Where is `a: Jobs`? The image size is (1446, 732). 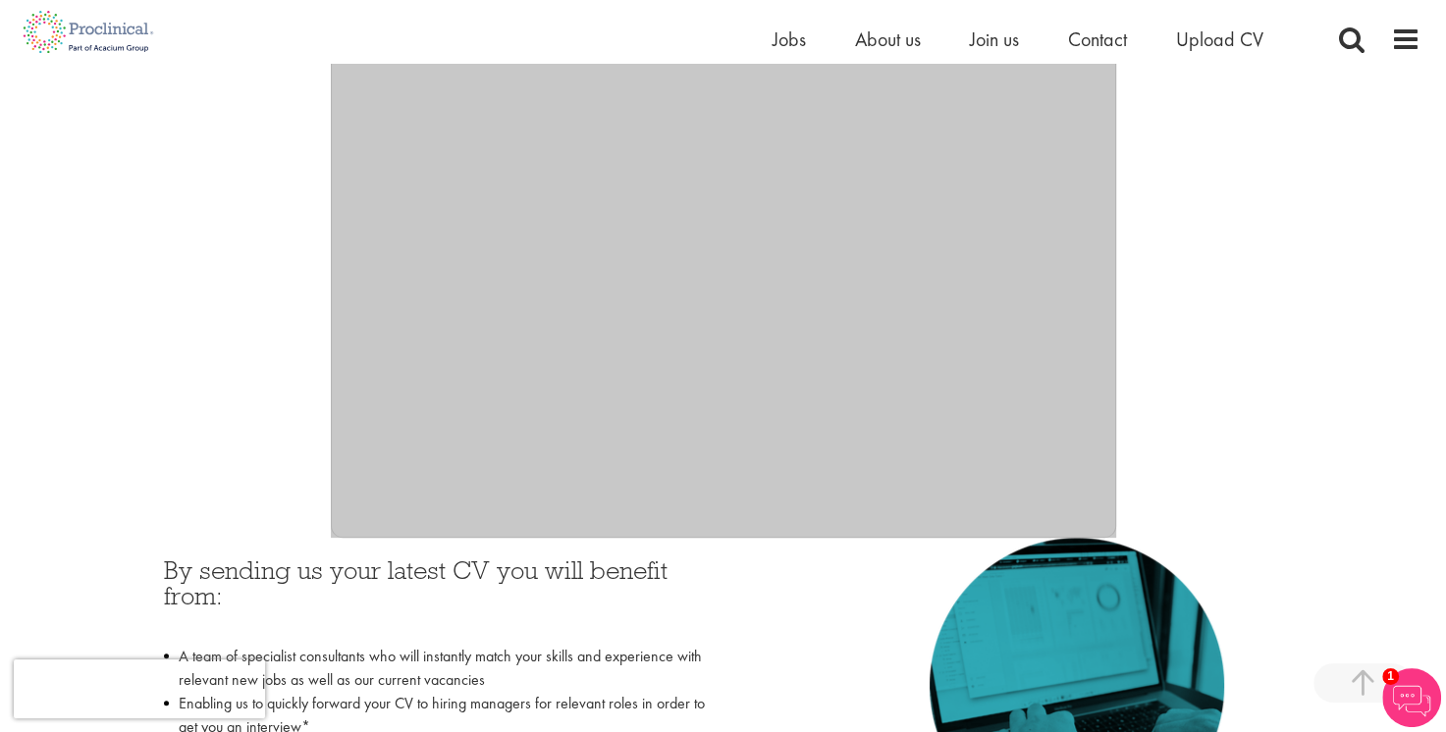
a: Jobs is located at coordinates (789, 39).